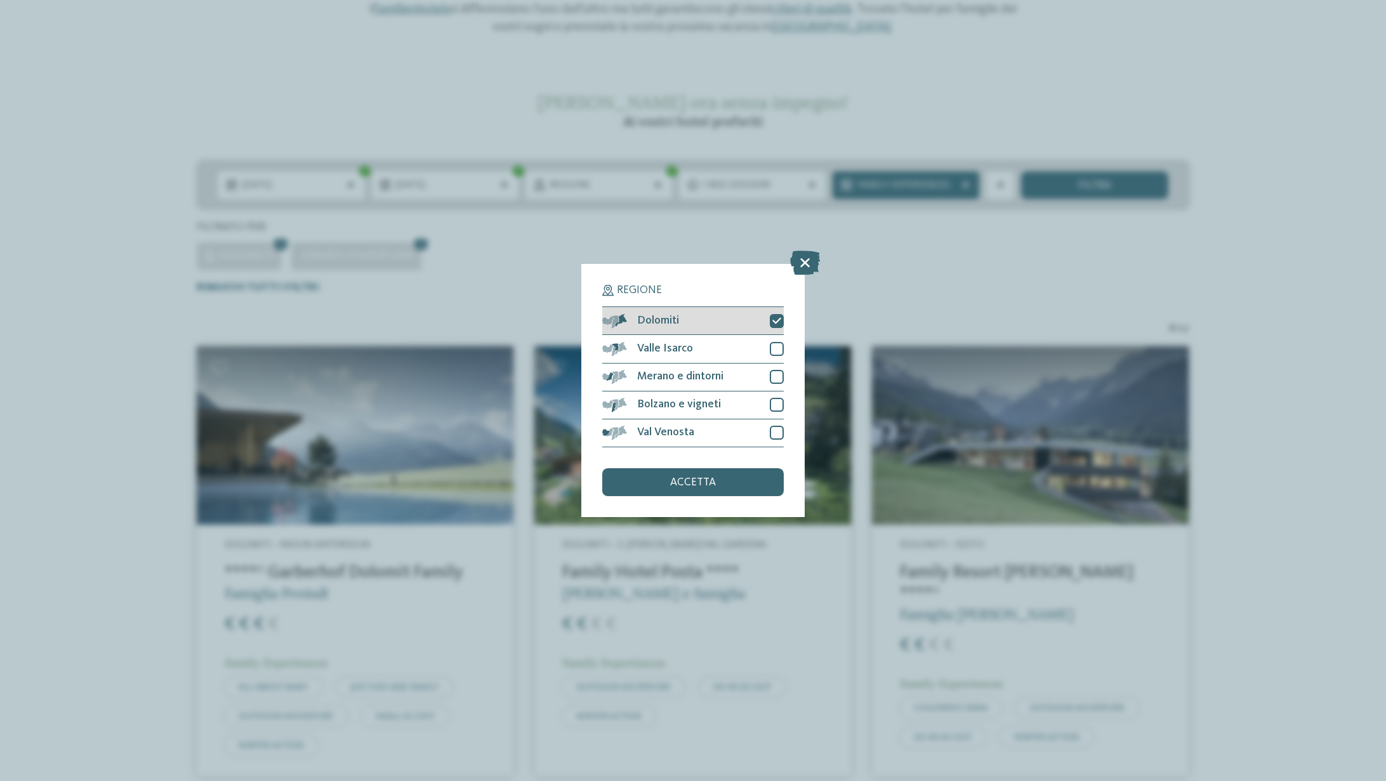 Image resolution: width=1386 pixels, height=781 pixels. What do you see at coordinates (639, 291) in the screenshot?
I see `span: Regione` at bounding box center [639, 291].